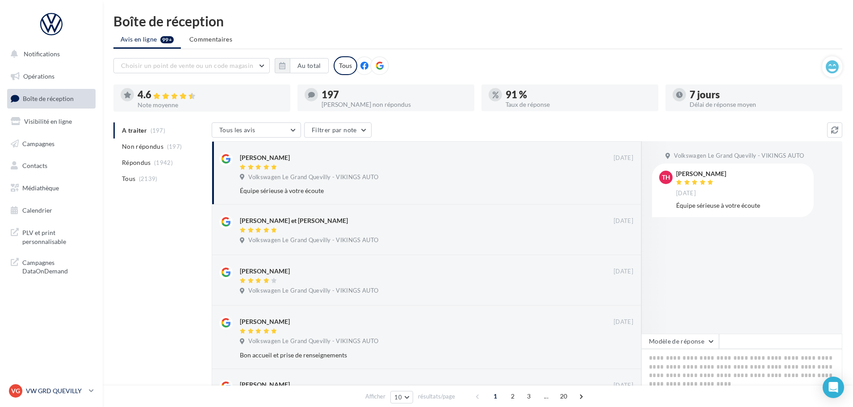 This screenshot has width=853, height=407. I want to click on button: Modèle de réponse, so click(680, 341).